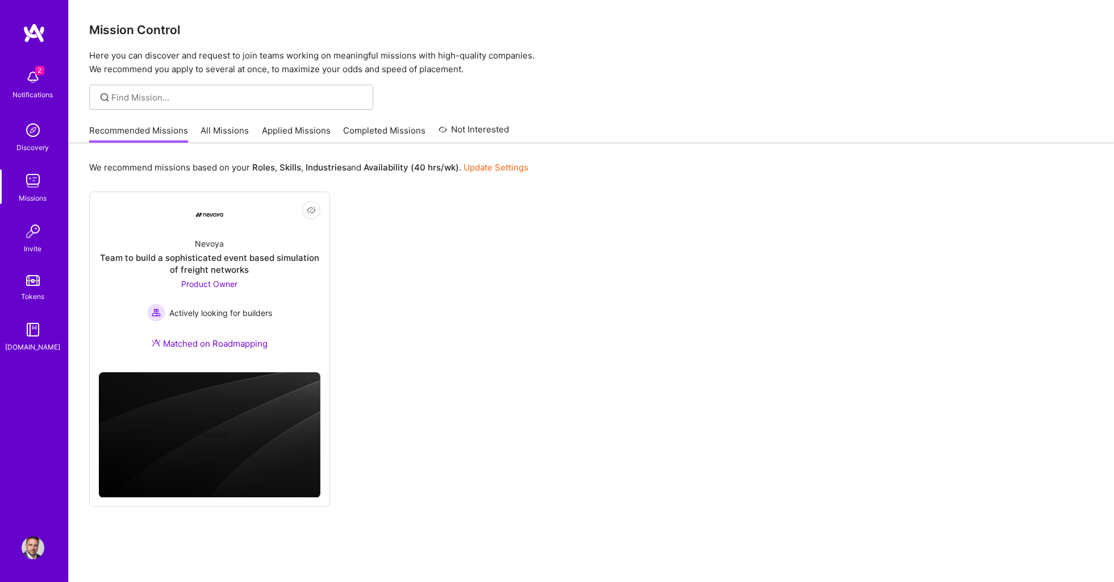  Describe the element at coordinates (33, 296) in the screenshot. I see `div: Tokens` at that location.